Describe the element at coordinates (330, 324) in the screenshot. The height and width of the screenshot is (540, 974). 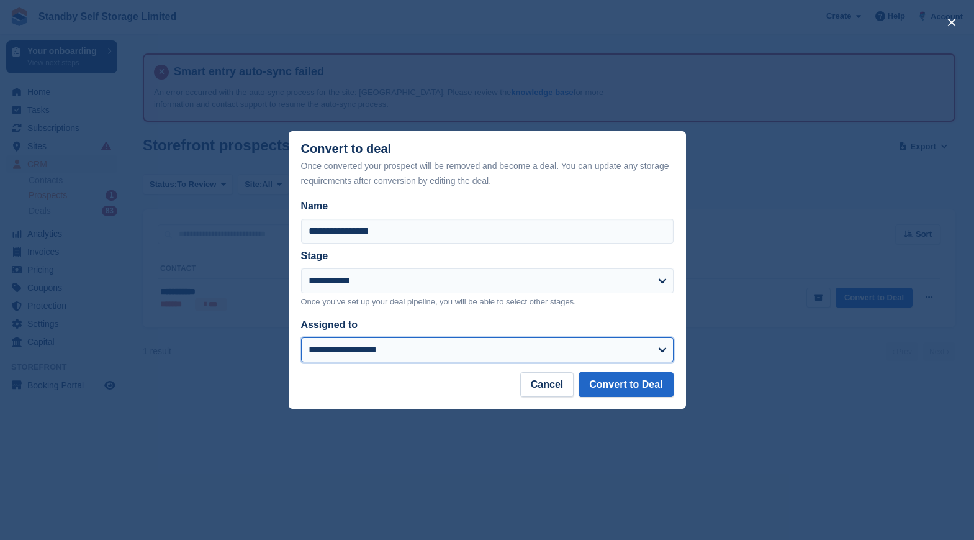
I see `label: Assigned to` at that location.